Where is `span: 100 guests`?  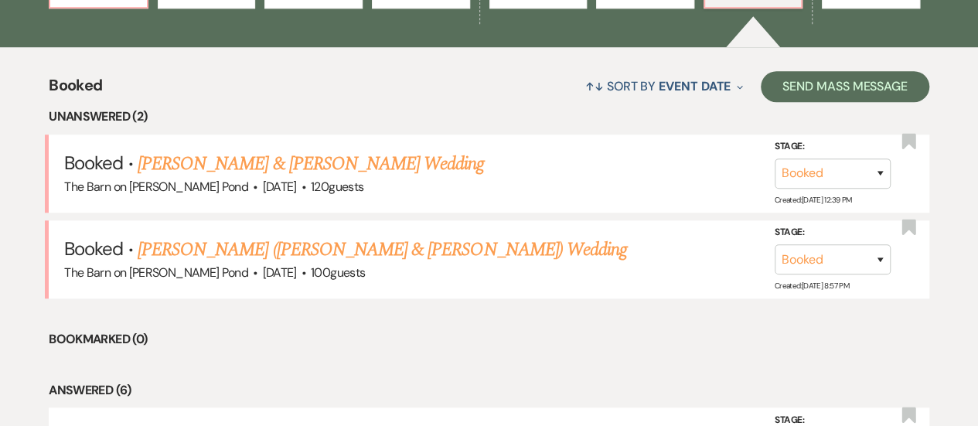 span: 100 guests is located at coordinates (338, 272).